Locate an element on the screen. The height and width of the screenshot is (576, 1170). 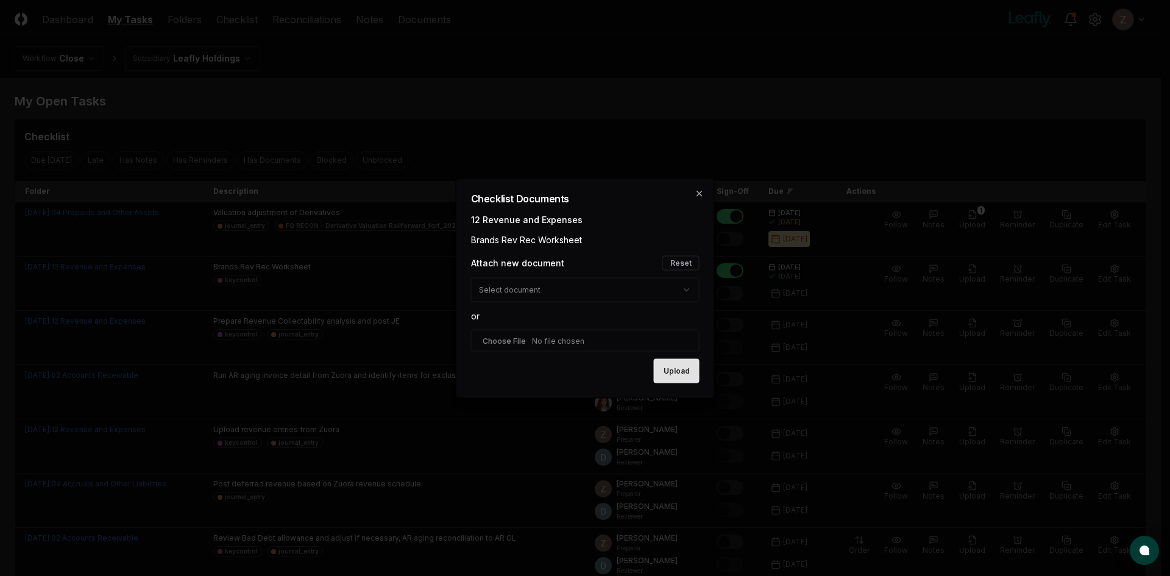
div: Attach new document is located at coordinates (517, 263).